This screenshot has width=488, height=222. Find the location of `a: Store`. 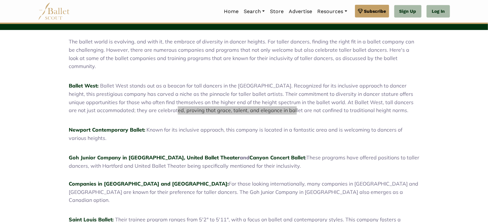

a: Store is located at coordinates (277, 12).